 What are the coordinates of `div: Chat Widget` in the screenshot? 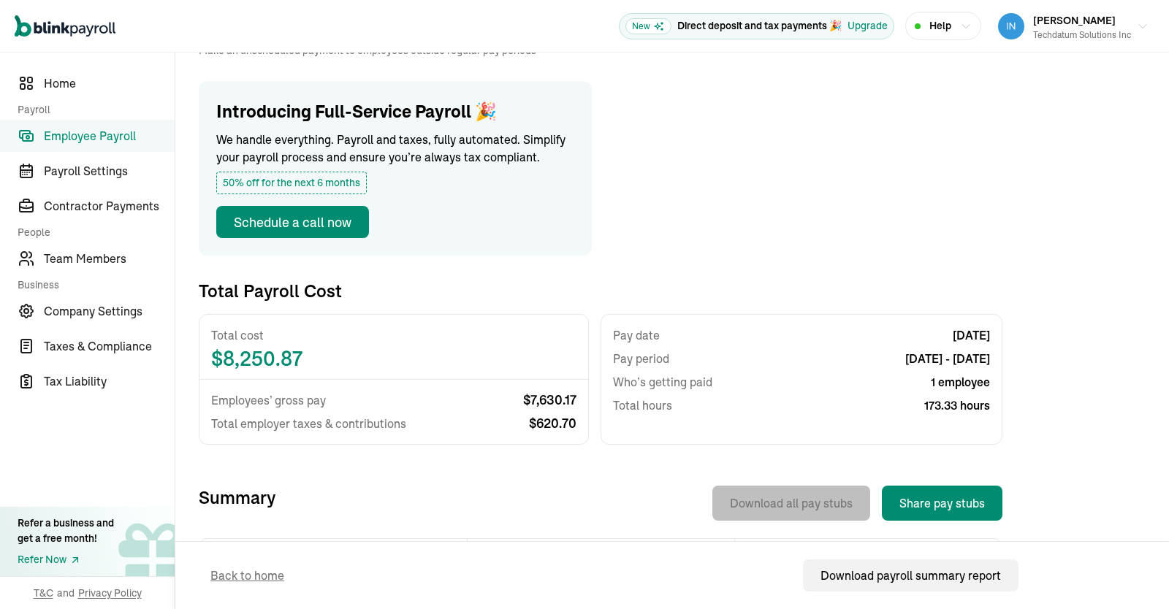 It's located at (1132, 574).